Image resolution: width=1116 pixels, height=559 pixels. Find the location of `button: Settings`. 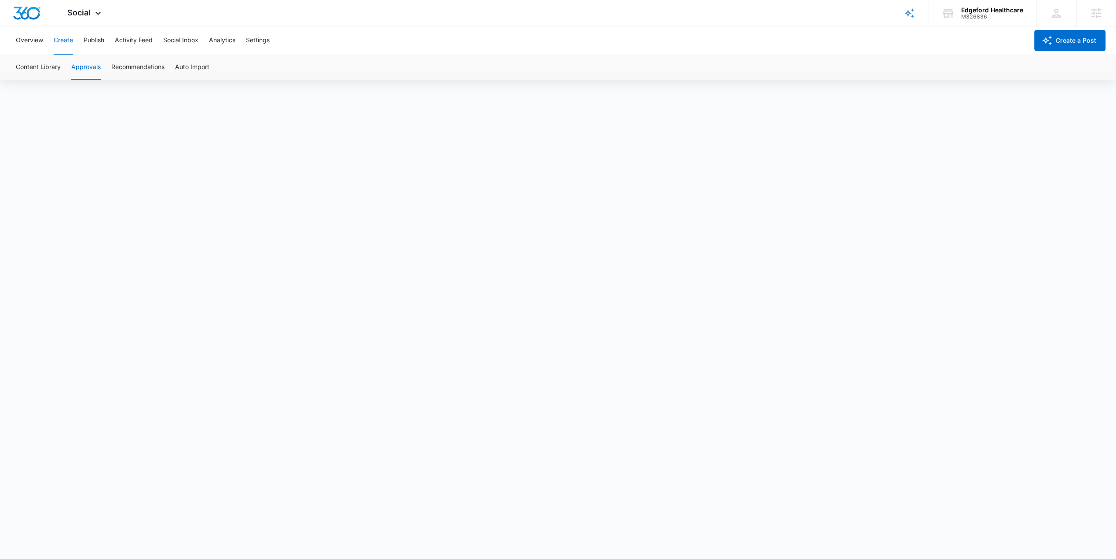

button: Settings is located at coordinates (258, 40).